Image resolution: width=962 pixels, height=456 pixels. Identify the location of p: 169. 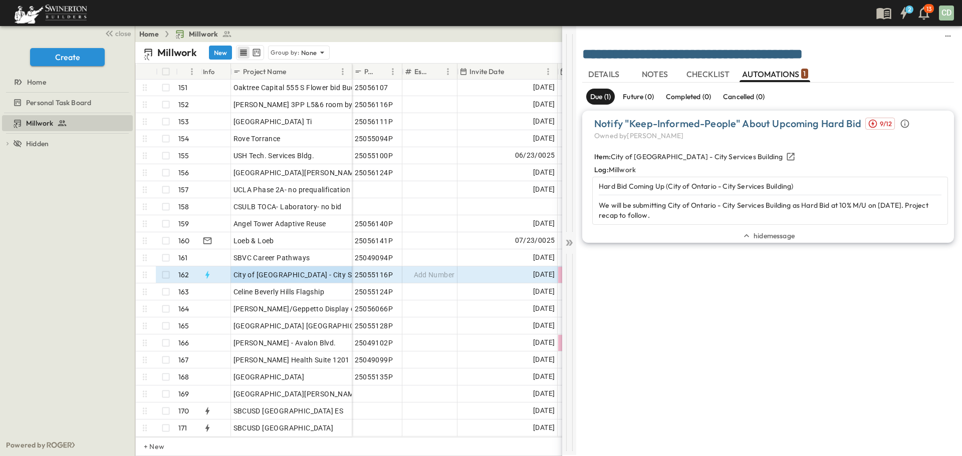
(184, 394).